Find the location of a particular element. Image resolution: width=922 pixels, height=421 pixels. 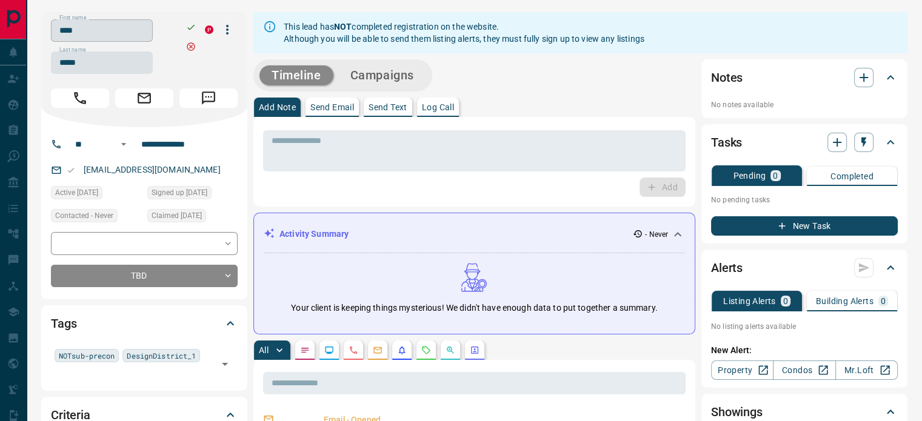

button: New Task is located at coordinates (804, 226).